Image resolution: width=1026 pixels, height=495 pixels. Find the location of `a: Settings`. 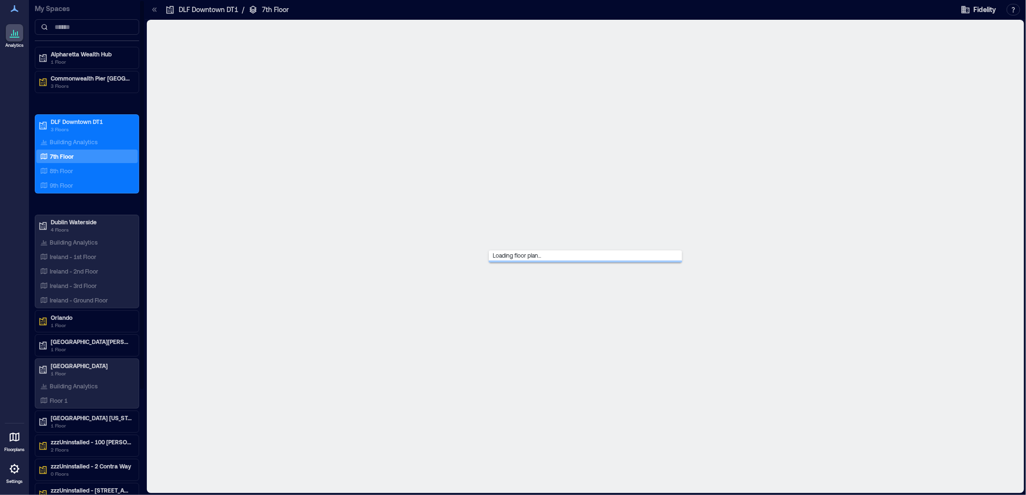

a: Settings is located at coordinates (14, 473).